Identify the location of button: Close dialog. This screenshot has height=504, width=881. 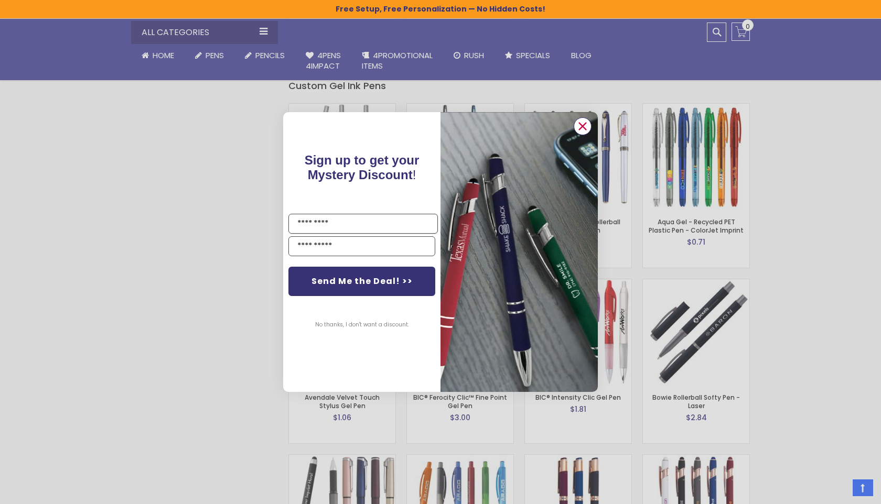
(582, 126).